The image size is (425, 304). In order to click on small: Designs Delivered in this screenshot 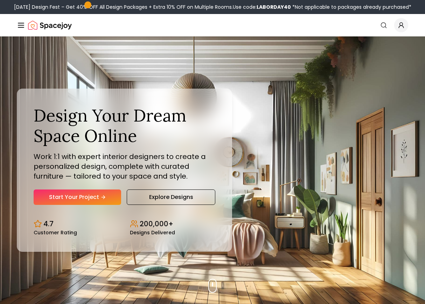, I will do `click(152, 232)`.